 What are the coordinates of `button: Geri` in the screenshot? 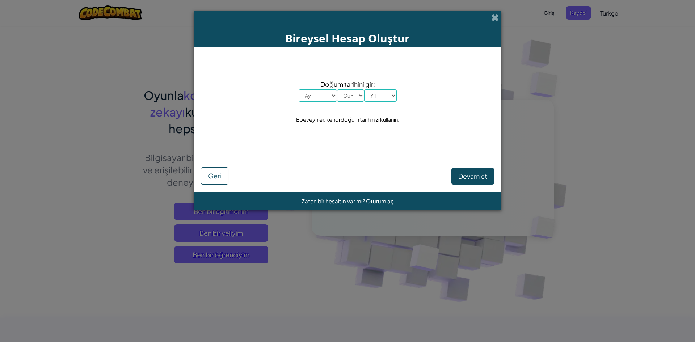 It's located at (215, 176).